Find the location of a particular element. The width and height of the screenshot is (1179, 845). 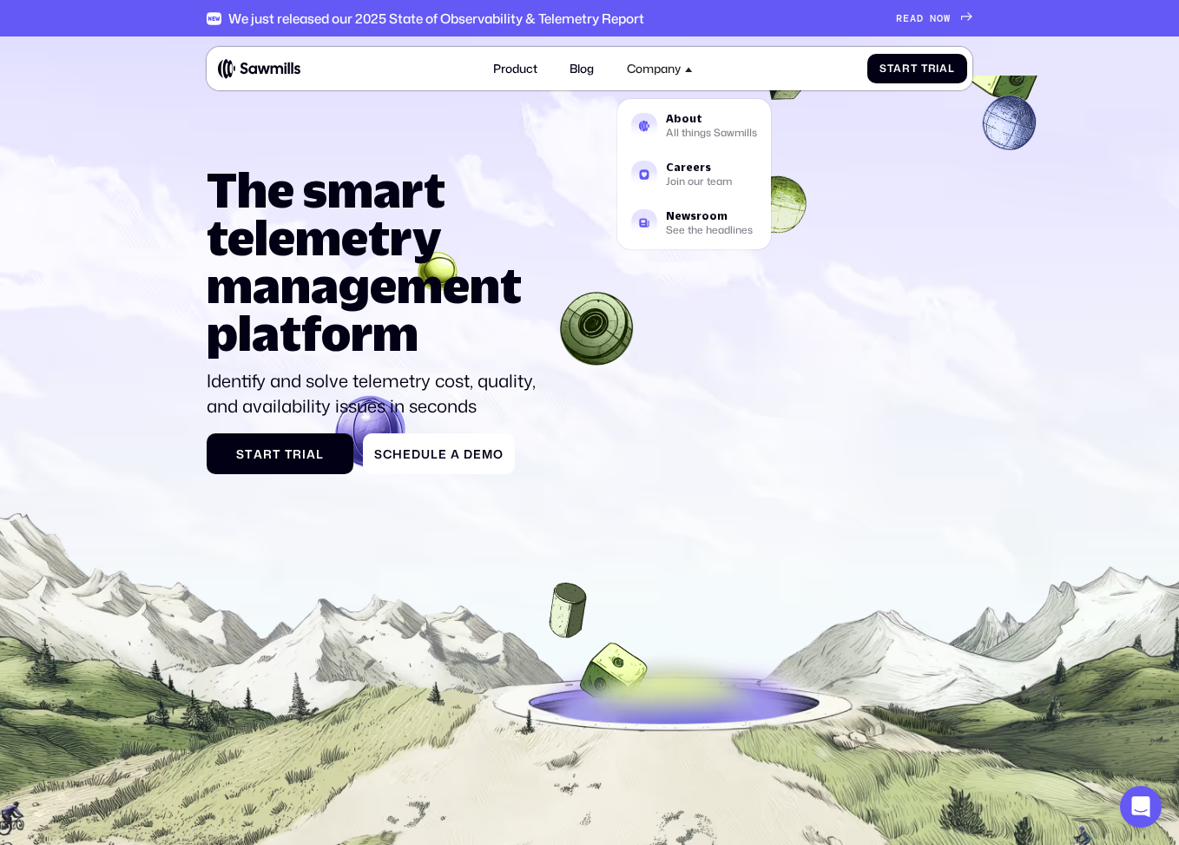

div: Open Intercom Messenger is located at coordinates (1141, 806).